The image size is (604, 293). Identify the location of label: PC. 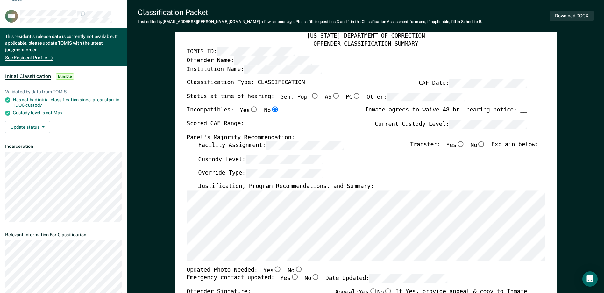
(353, 97).